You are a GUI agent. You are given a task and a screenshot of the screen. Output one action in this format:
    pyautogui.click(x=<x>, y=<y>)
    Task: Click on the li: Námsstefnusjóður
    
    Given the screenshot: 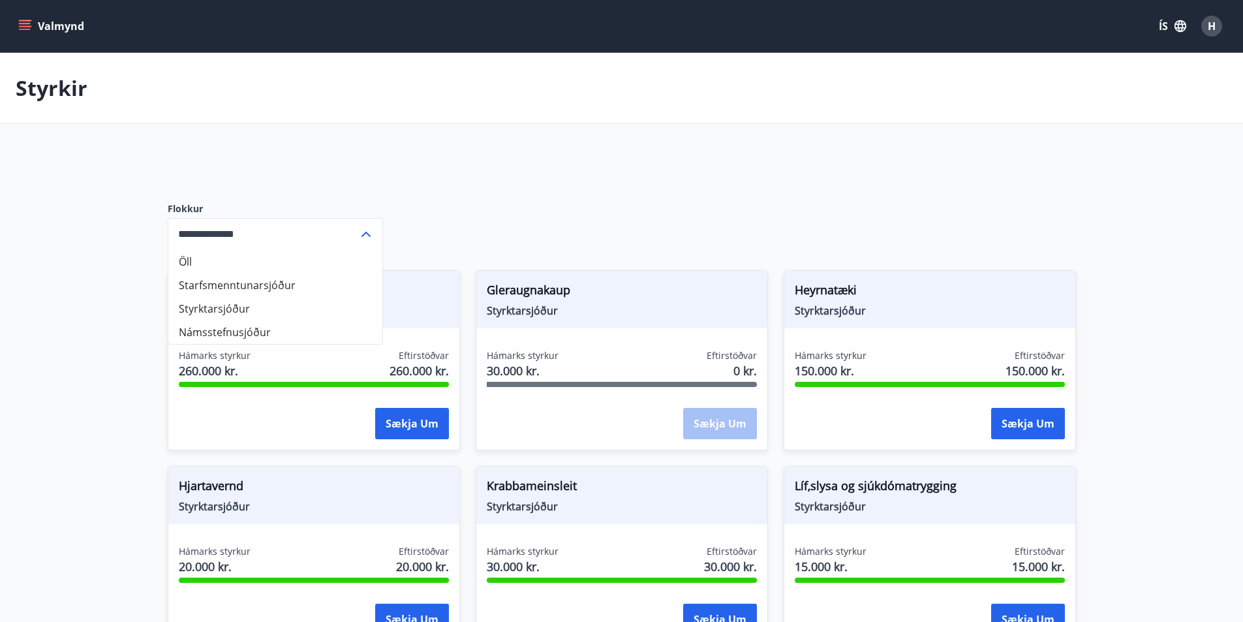 What is the action you would take?
    pyautogui.click(x=275, y=332)
    